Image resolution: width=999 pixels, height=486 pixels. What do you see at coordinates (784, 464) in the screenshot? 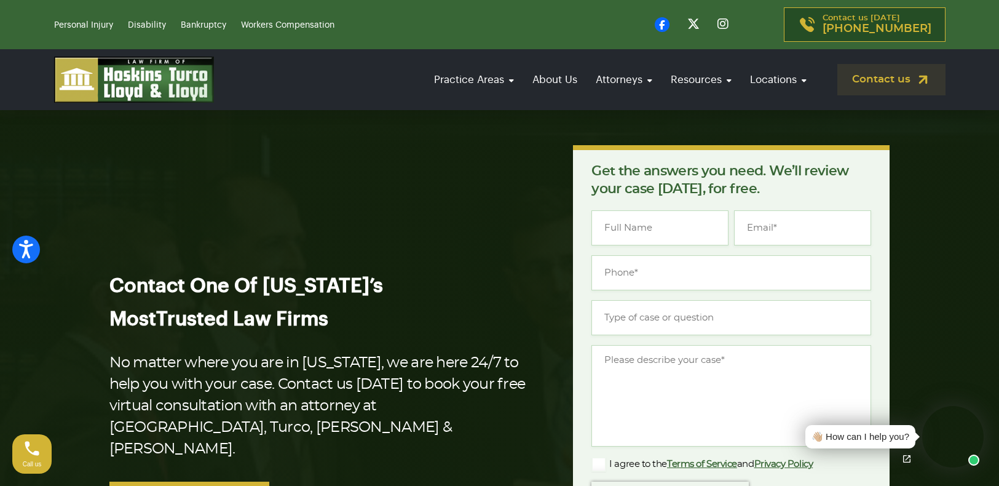
I see `a: Privacy Policy` at bounding box center [784, 464].